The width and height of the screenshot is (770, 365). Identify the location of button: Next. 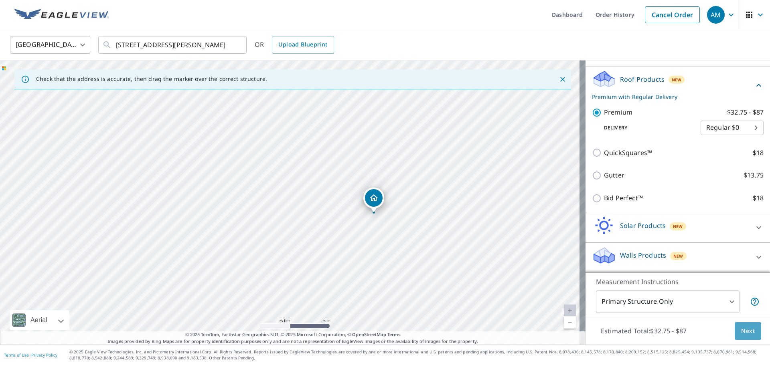
(748, 331).